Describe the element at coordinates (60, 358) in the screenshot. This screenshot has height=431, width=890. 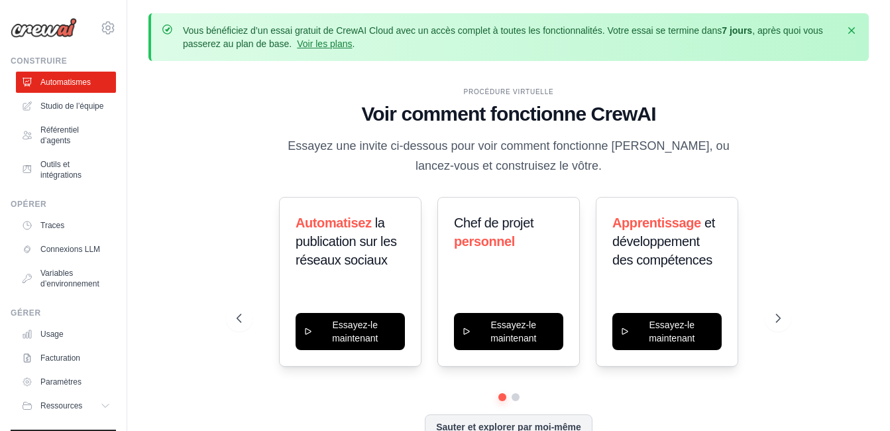
I see `font: Facturation` at that location.